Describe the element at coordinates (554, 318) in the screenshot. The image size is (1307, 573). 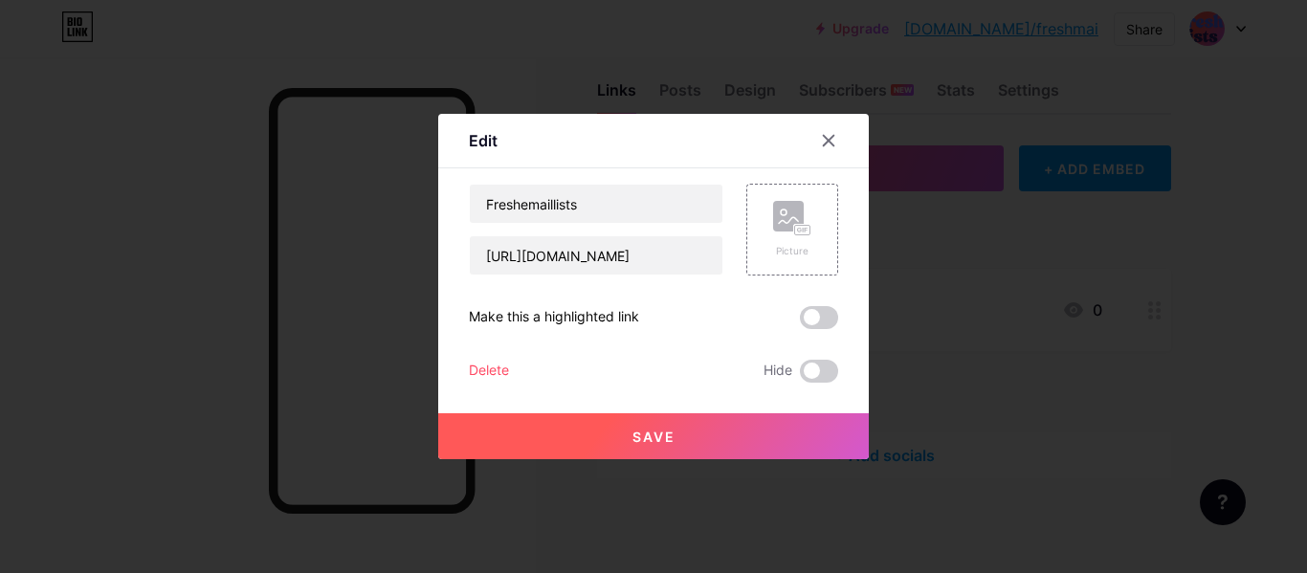
I see `div: Make this a highlighted link` at that location.